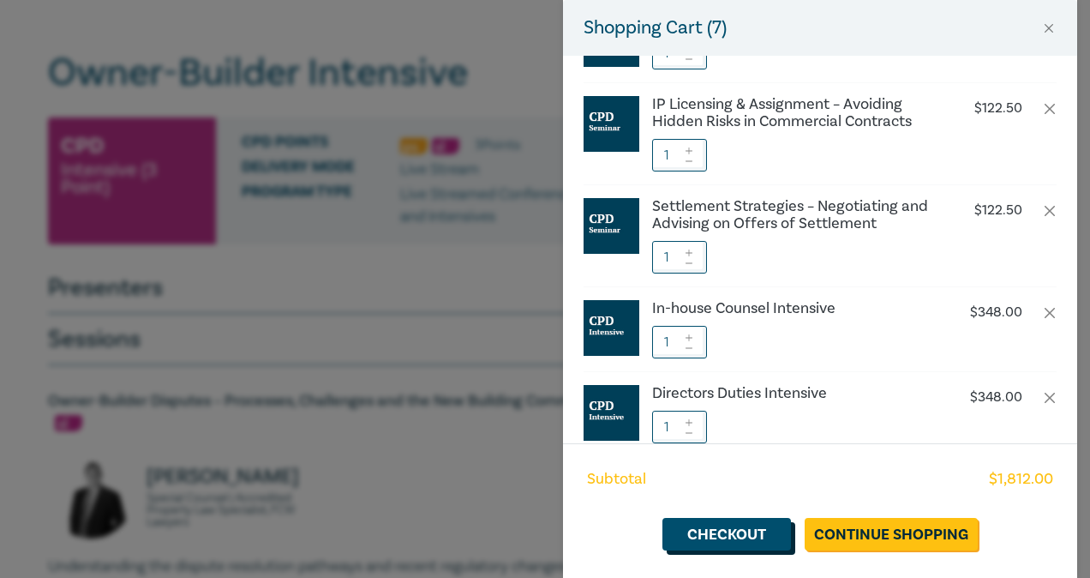 The image size is (1090, 578). What do you see at coordinates (795, 393) in the screenshot?
I see `a: Directors Duties Intensive` at bounding box center [795, 393].